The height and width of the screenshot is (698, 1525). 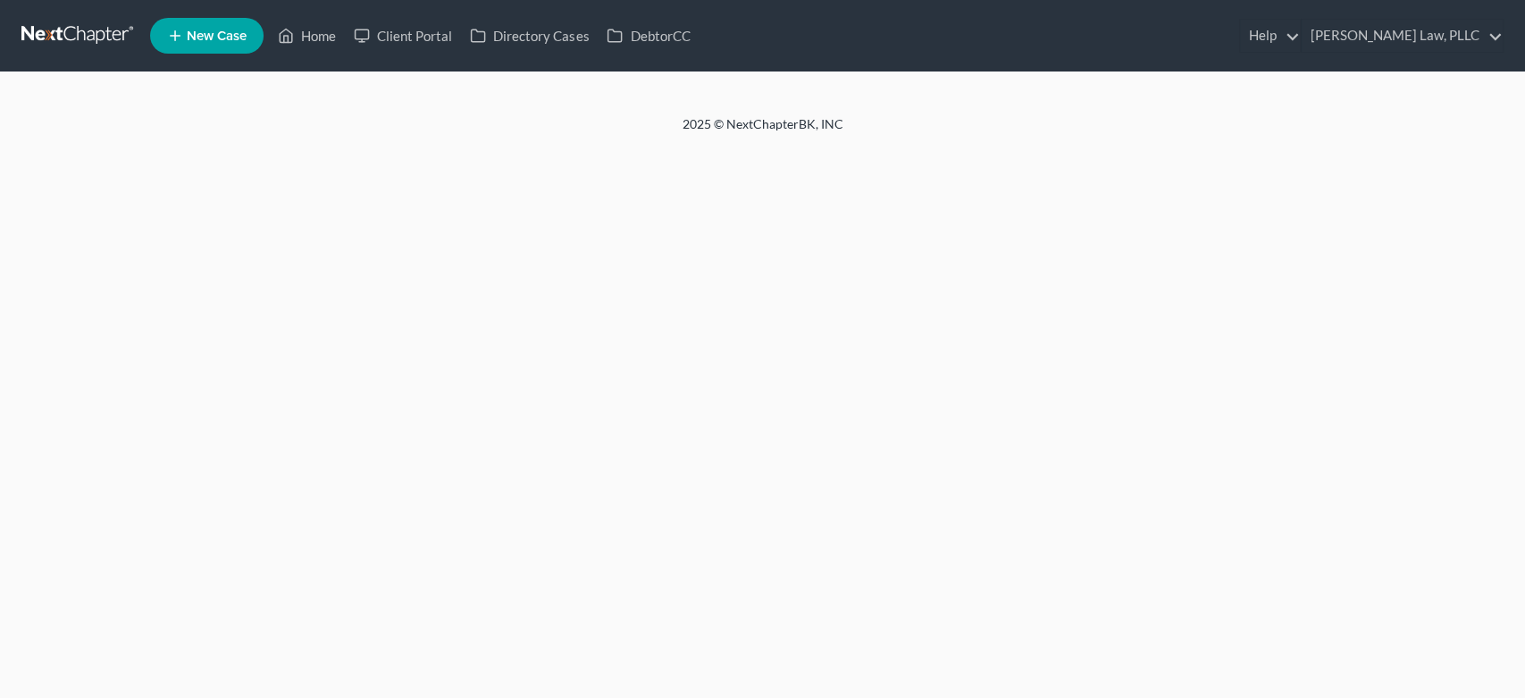 I want to click on a: Client Portal, so click(x=403, y=36).